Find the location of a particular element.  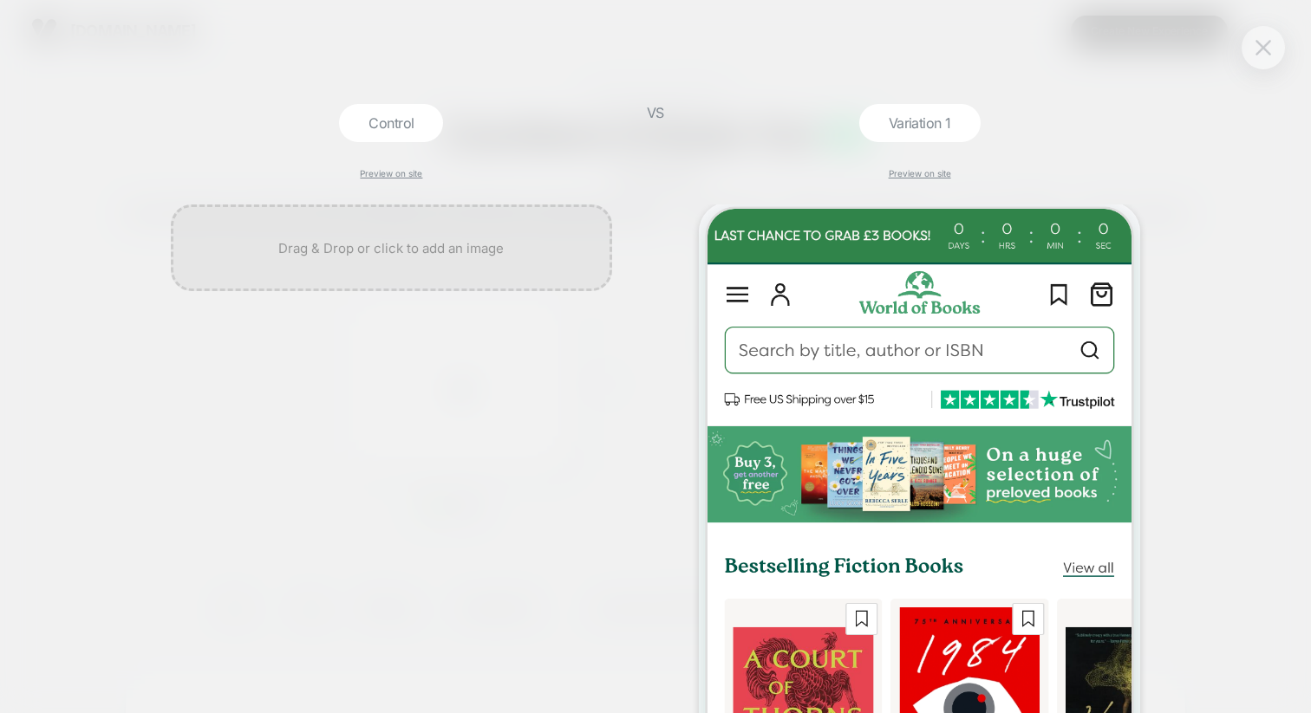

div: Variation 1 is located at coordinates (920, 123).